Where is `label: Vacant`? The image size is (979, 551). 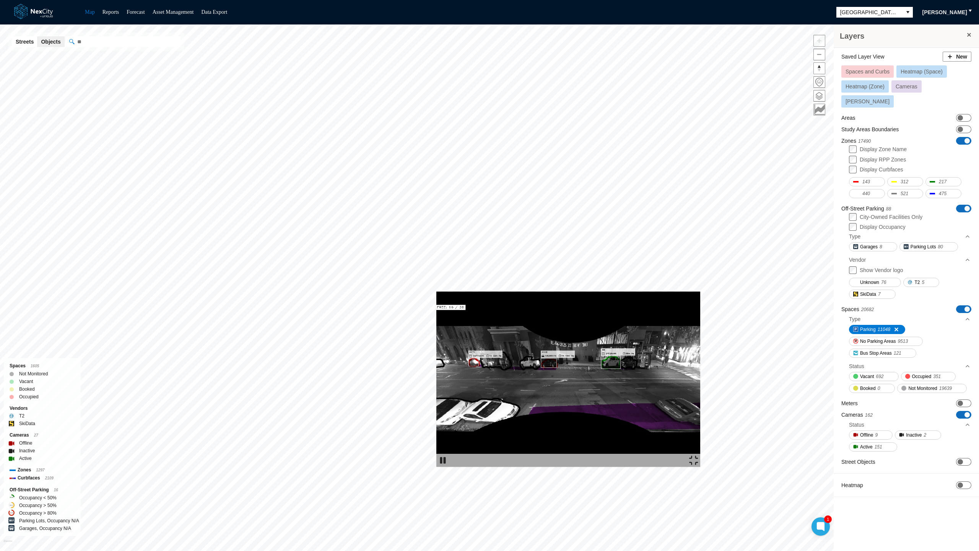 label: Vacant is located at coordinates (26, 381).